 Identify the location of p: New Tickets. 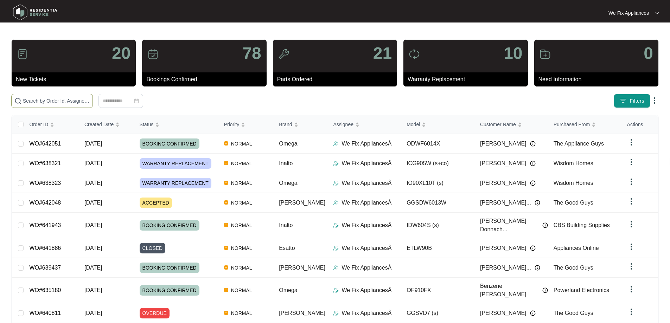
(76, 79).